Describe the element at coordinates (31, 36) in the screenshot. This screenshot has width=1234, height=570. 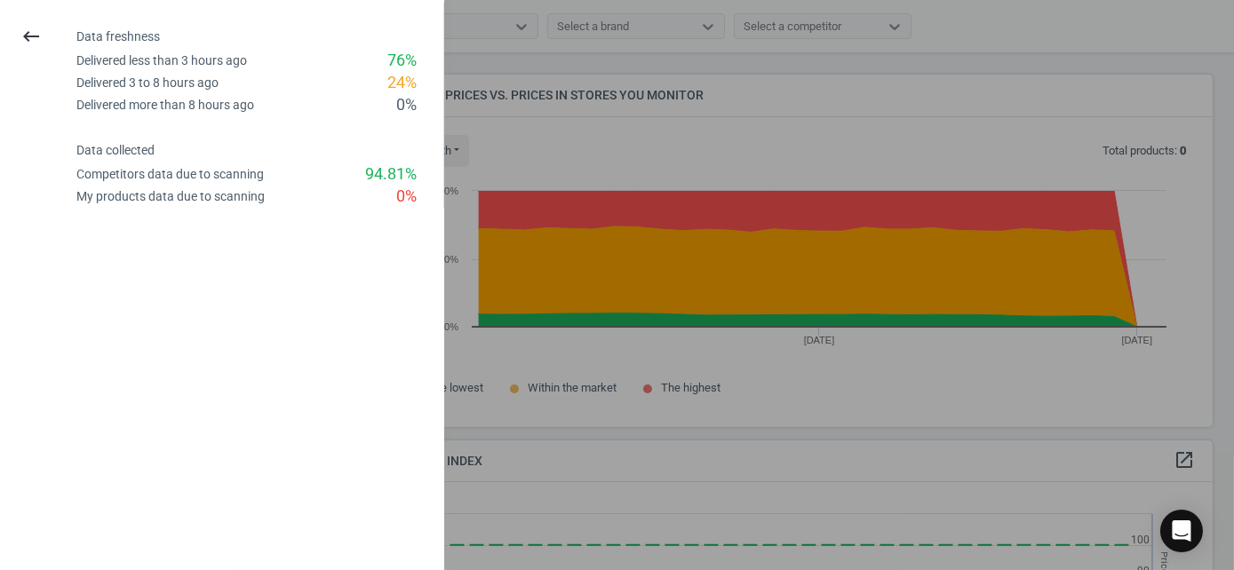
I see `i: keyboard_backspace` at that location.